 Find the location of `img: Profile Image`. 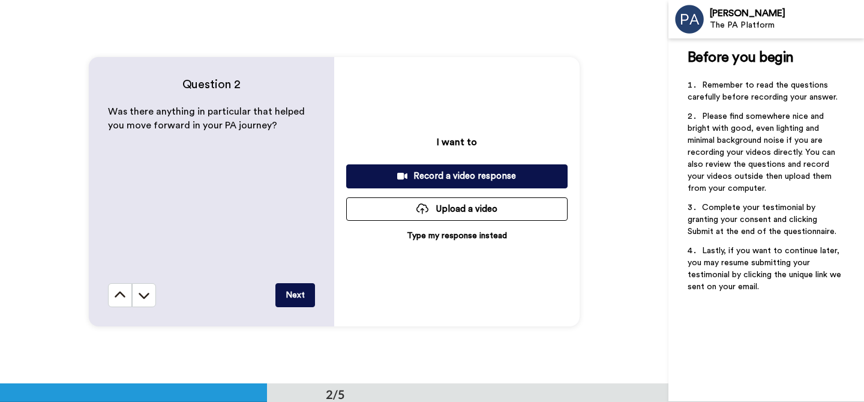

img: Profile Image is located at coordinates (690, 19).